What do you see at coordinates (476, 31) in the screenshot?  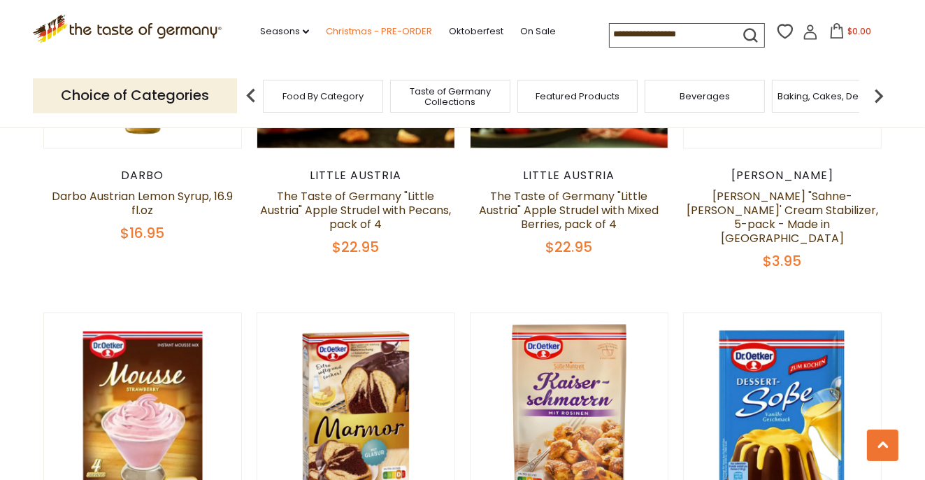 I see `a: Oktoberfest` at bounding box center [476, 31].